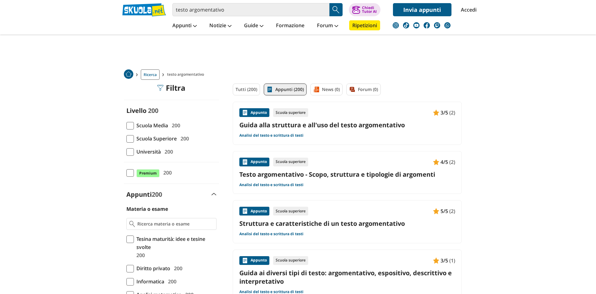 This screenshot has height=294, width=596. I want to click on a: Forum, so click(327, 26).